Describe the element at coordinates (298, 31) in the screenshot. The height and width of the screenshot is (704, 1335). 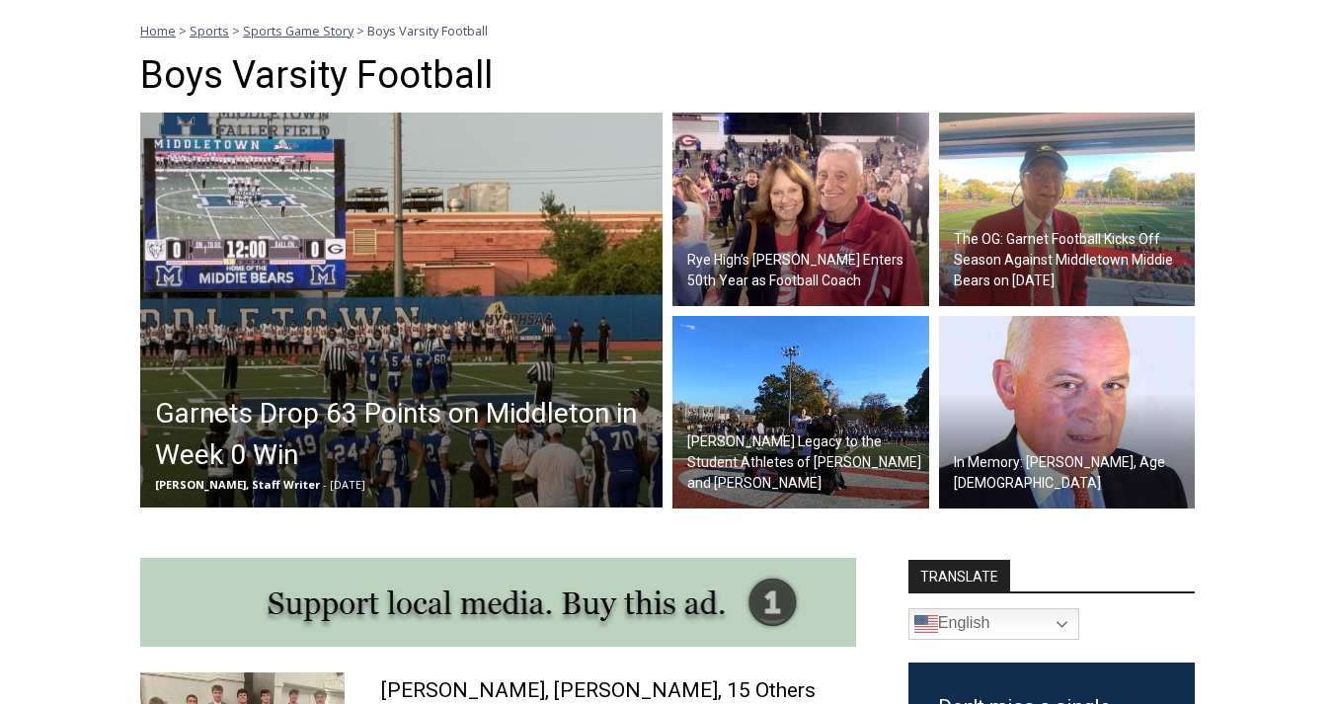
I see `a: Sports Game Story` at that location.